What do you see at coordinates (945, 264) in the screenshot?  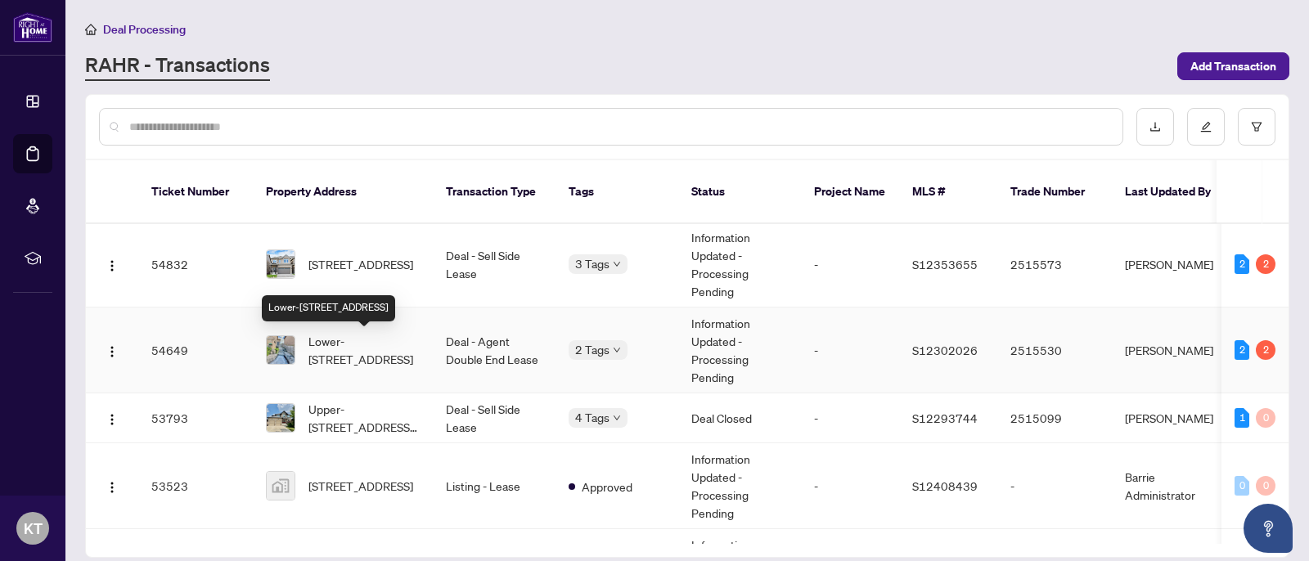 I see `span: S12353655` at bounding box center [945, 264].